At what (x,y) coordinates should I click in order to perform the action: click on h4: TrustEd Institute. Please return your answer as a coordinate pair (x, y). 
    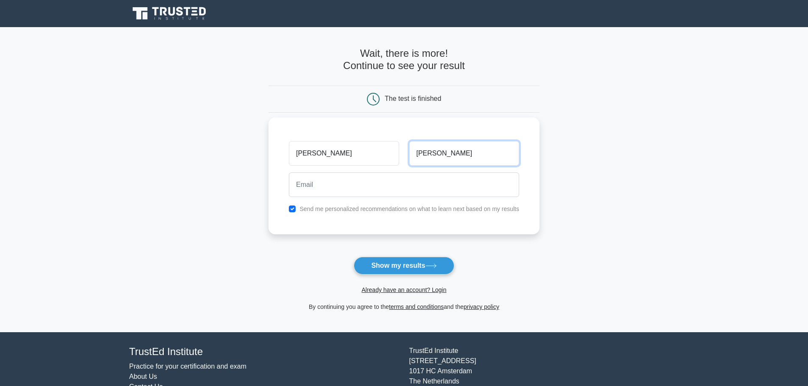
    Looking at the image, I should click on (264, 352).